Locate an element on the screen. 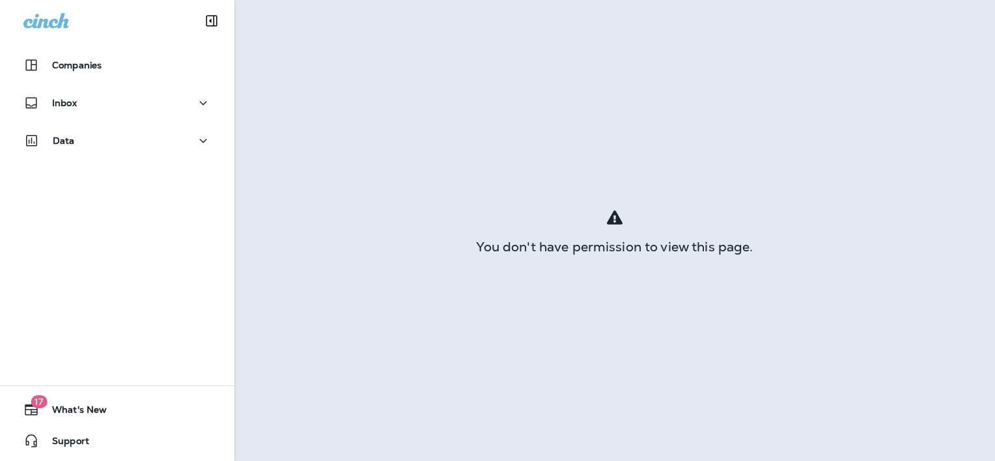  button: Support is located at coordinates (117, 441).